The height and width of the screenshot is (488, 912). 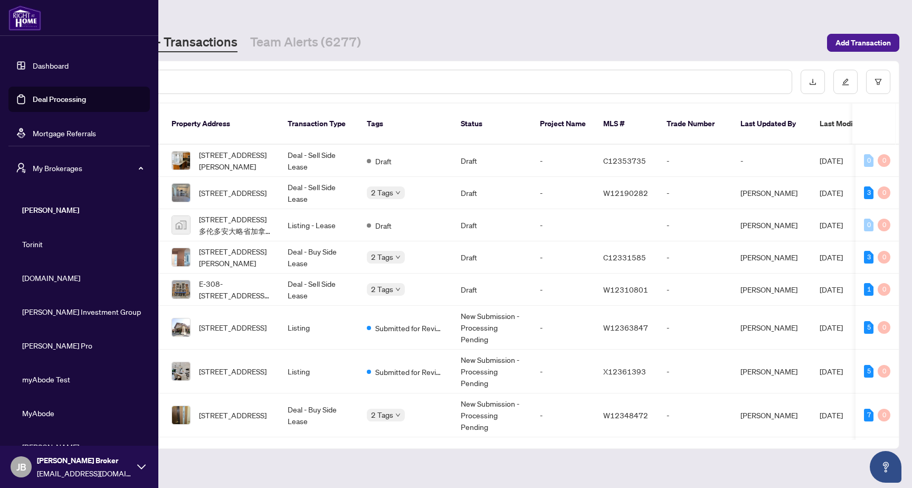 I want to click on a: Mortgage Referrals, so click(x=64, y=133).